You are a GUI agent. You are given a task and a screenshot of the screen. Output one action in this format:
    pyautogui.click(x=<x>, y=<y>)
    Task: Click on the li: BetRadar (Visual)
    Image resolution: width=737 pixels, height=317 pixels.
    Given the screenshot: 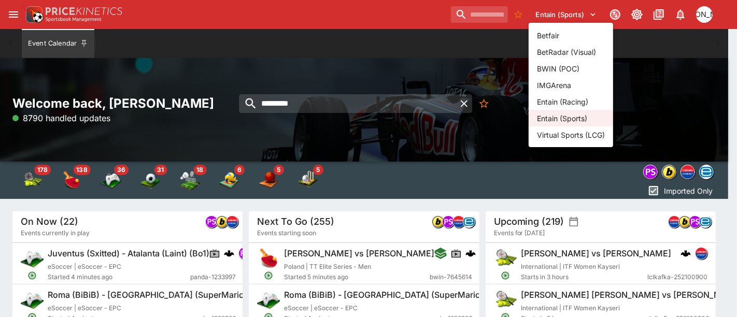 What is the action you would take?
    pyautogui.click(x=571, y=52)
    